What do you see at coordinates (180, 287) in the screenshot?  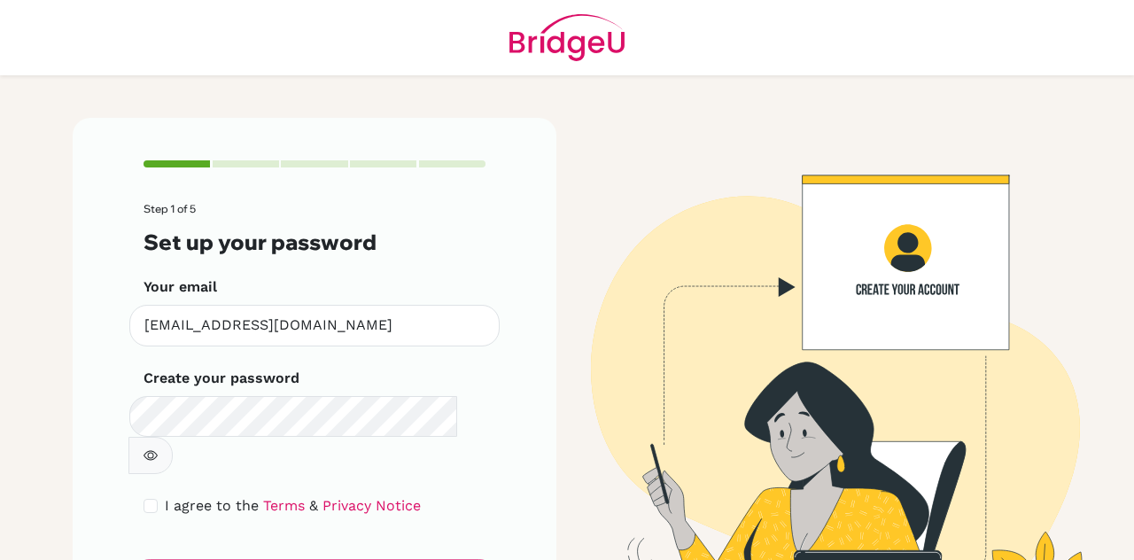 I see `label: Your email` at bounding box center [180, 287].